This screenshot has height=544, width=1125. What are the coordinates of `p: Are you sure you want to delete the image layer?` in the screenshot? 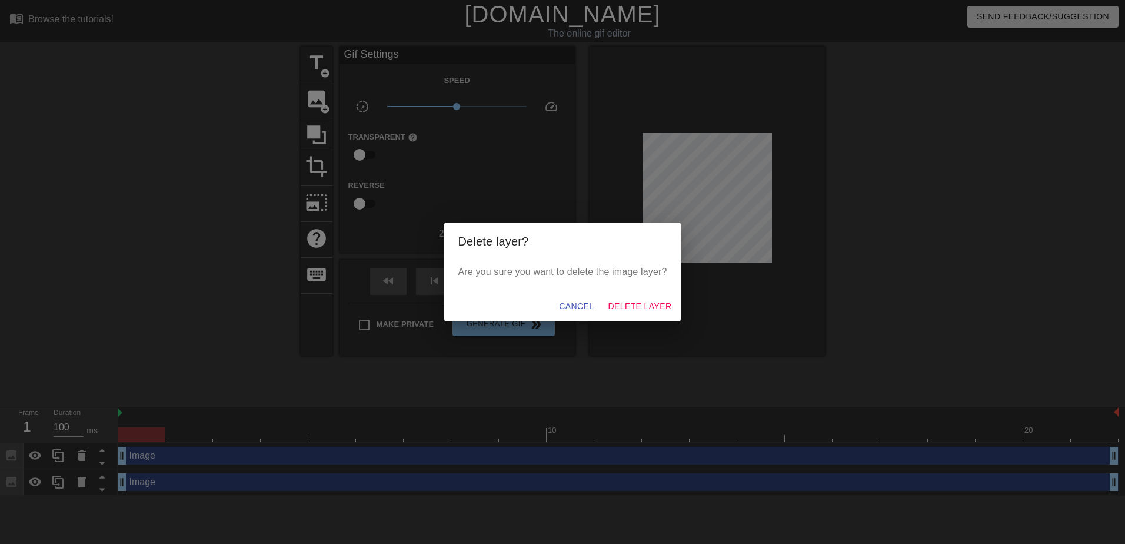 It's located at (563, 272).